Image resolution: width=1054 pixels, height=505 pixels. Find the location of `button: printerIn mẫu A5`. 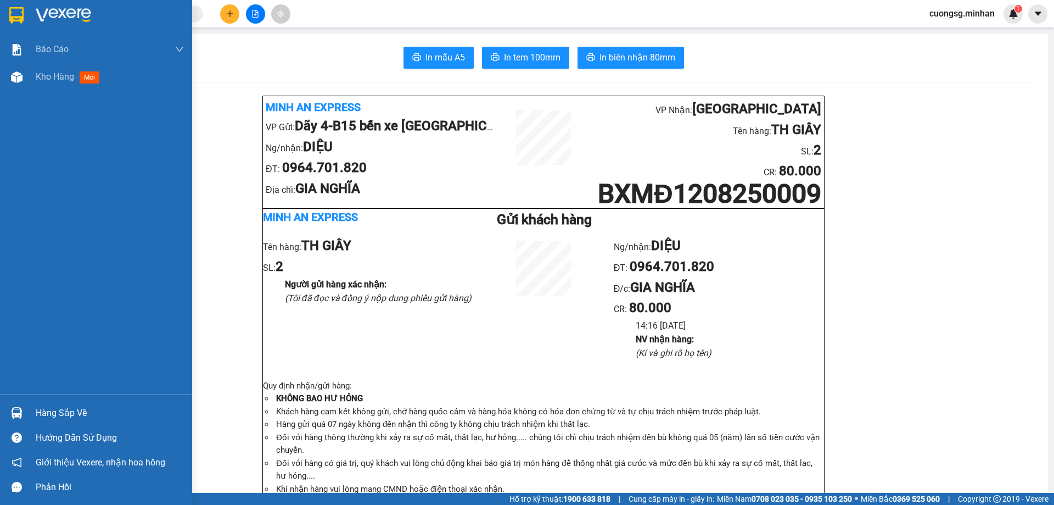

button: printerIn mẫu A5 is located at coordinates (439, 58).